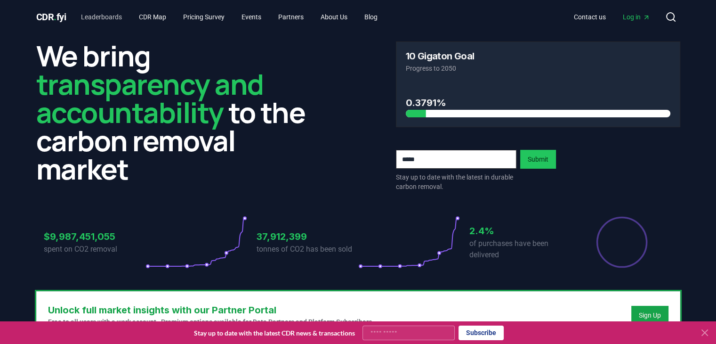 The height and width of the screenshot is (344, 716). I want to click on h3: 37,912,399, so click(307, 236).